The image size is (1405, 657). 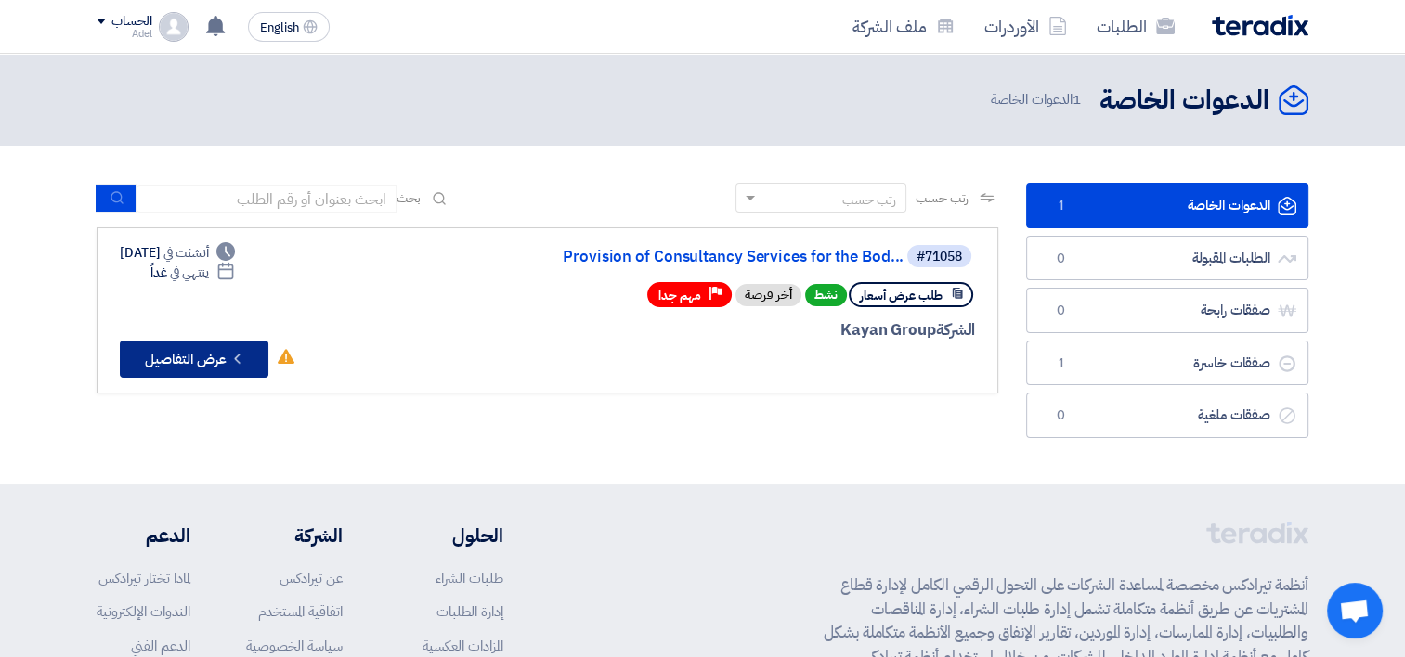 What do you see at coordinates (1184, 100) in the screenshot?
I see `h2: الدعوات الخاصة` at bounding box center [1184, 100].